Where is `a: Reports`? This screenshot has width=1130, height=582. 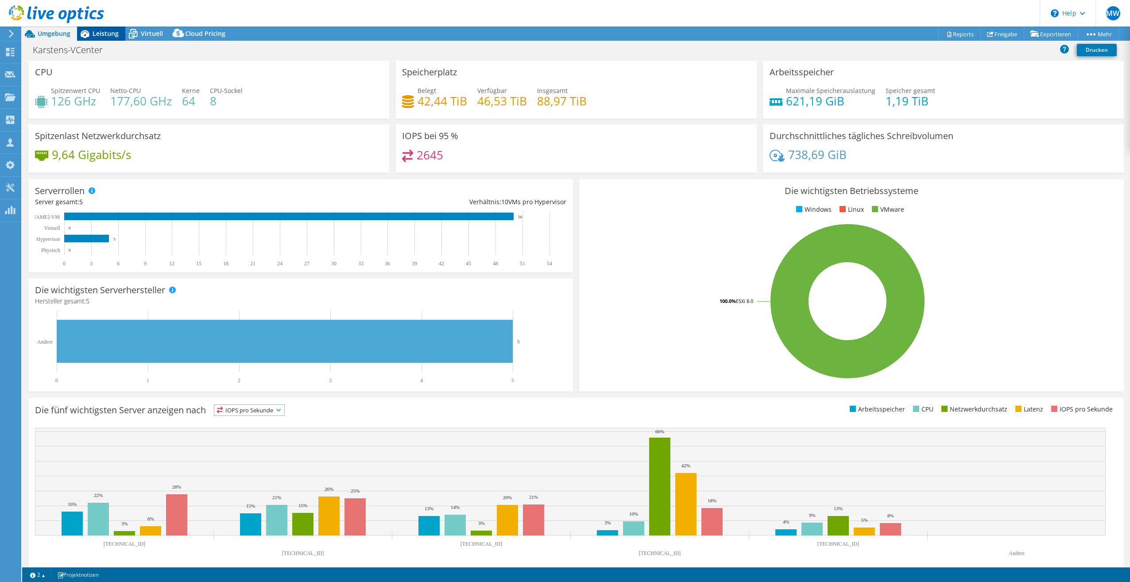
a: Reports is located at coordinates (960, 34).